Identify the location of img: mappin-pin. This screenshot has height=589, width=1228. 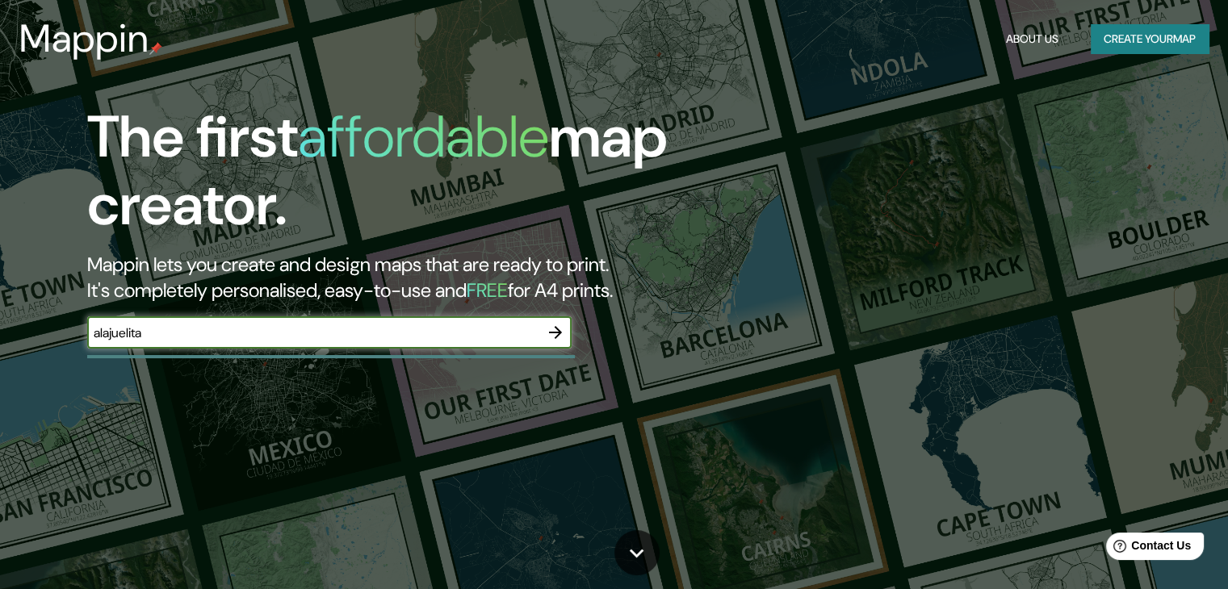
(156, 48).